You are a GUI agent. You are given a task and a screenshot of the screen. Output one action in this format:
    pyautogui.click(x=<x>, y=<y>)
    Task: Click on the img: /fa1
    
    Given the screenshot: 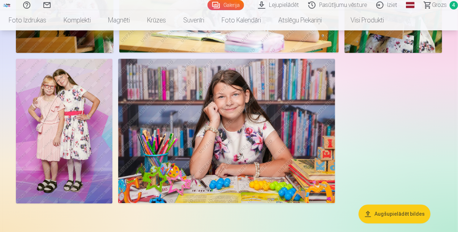 What is the action you would take?
    pyautogui.click(x=7, y=5)
    